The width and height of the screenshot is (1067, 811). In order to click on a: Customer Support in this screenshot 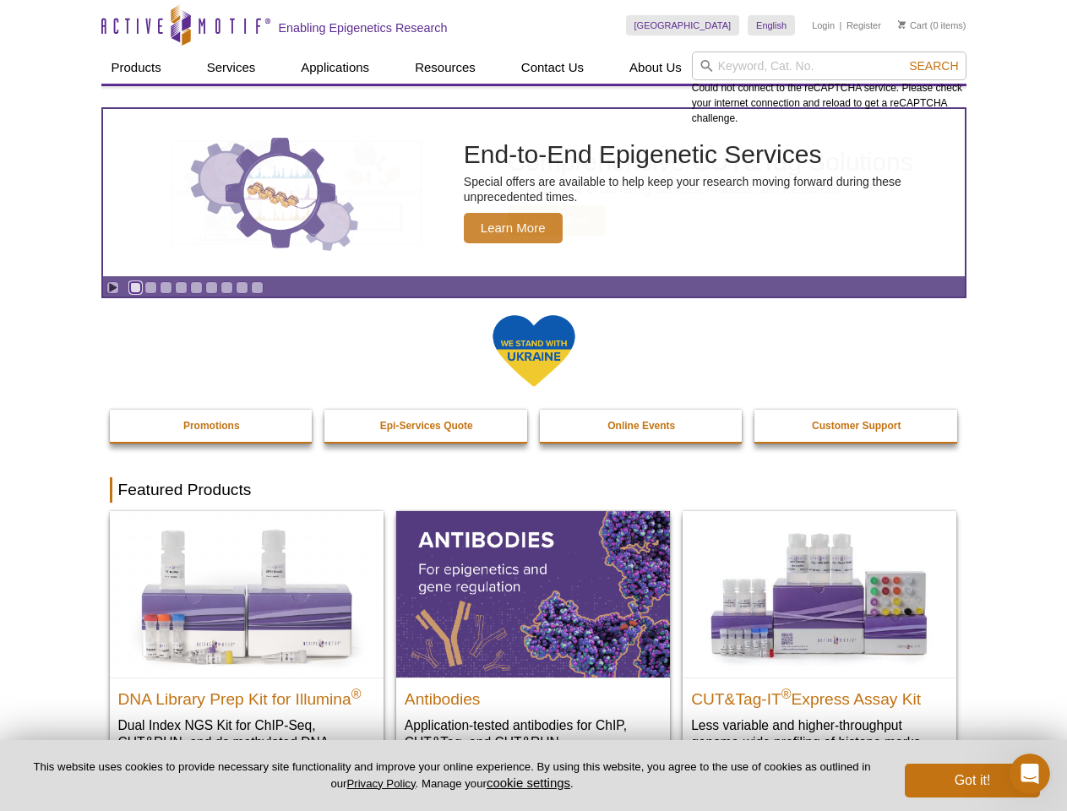, I will do `click(857, 426)`.